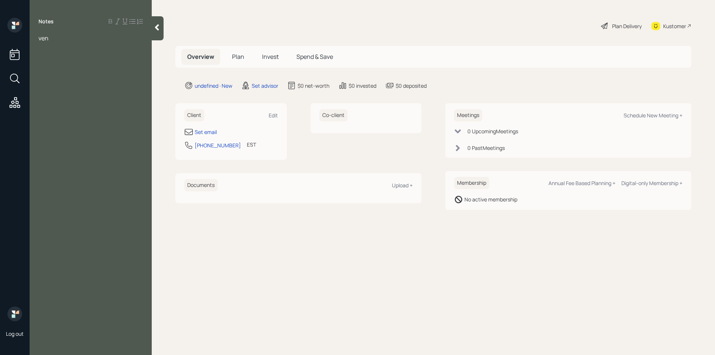 The image size is (715, 355). What do you see at coordinates (270, 57) in the screenshot?
I see `span: Invest` at bounding box center [270, 57].